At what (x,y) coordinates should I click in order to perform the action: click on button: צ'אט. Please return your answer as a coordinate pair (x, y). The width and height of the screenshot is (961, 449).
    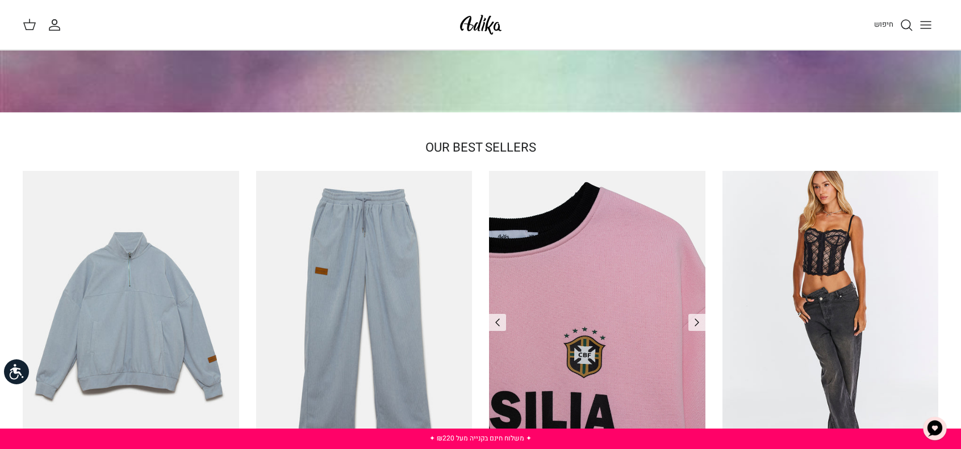
    Looking at the image, I should click on (935, 429).